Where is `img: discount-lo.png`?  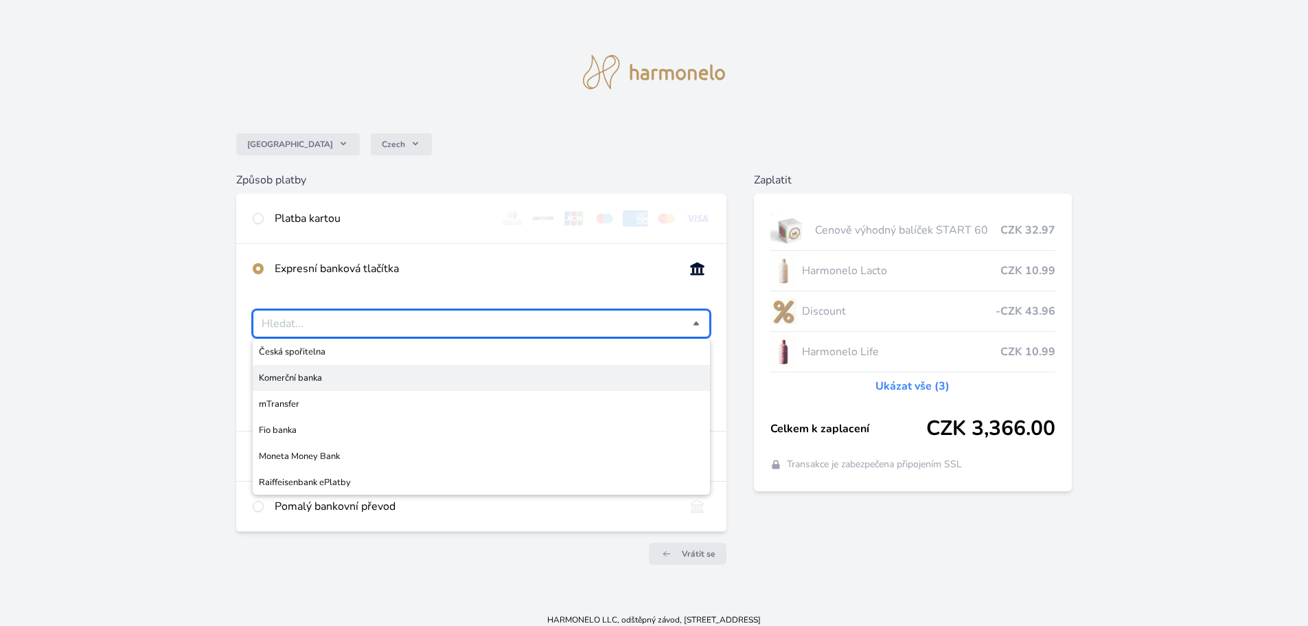 img: discount-lo.png is located at coordinates (784, 311).